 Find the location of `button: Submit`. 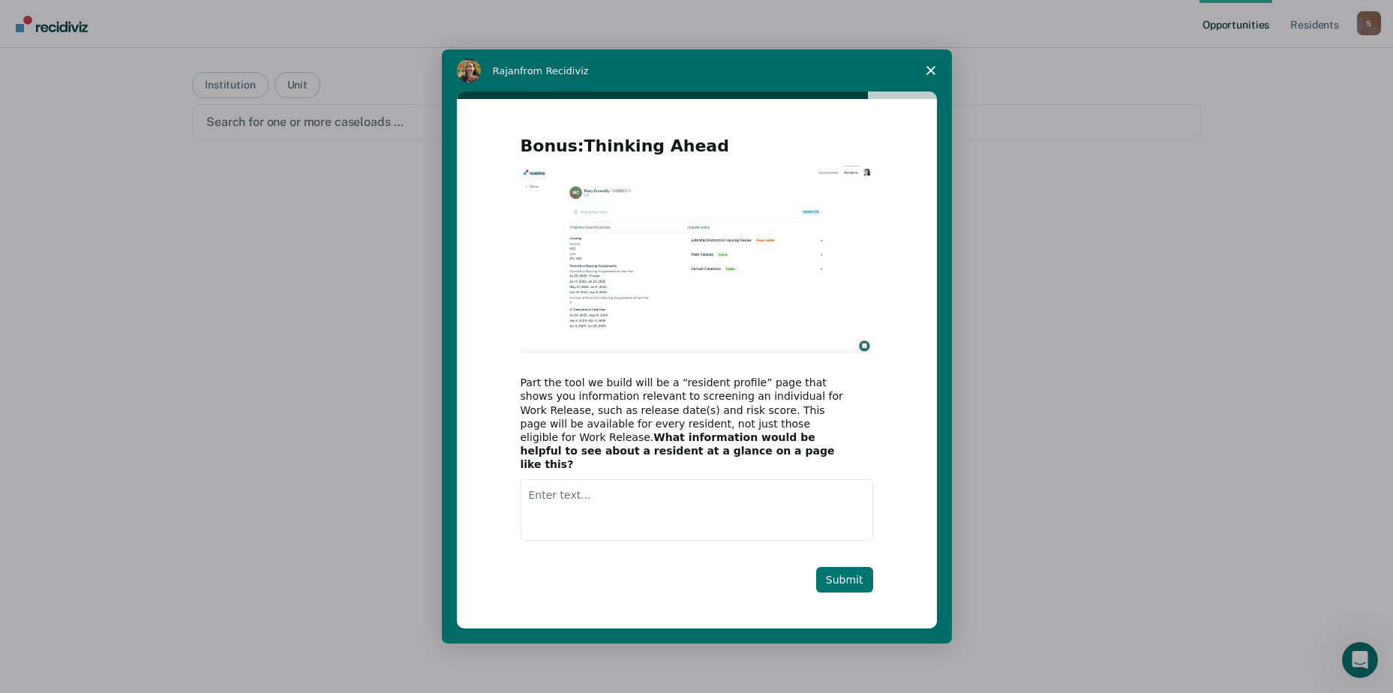

button: Submit is located at coordinates (845, 580).